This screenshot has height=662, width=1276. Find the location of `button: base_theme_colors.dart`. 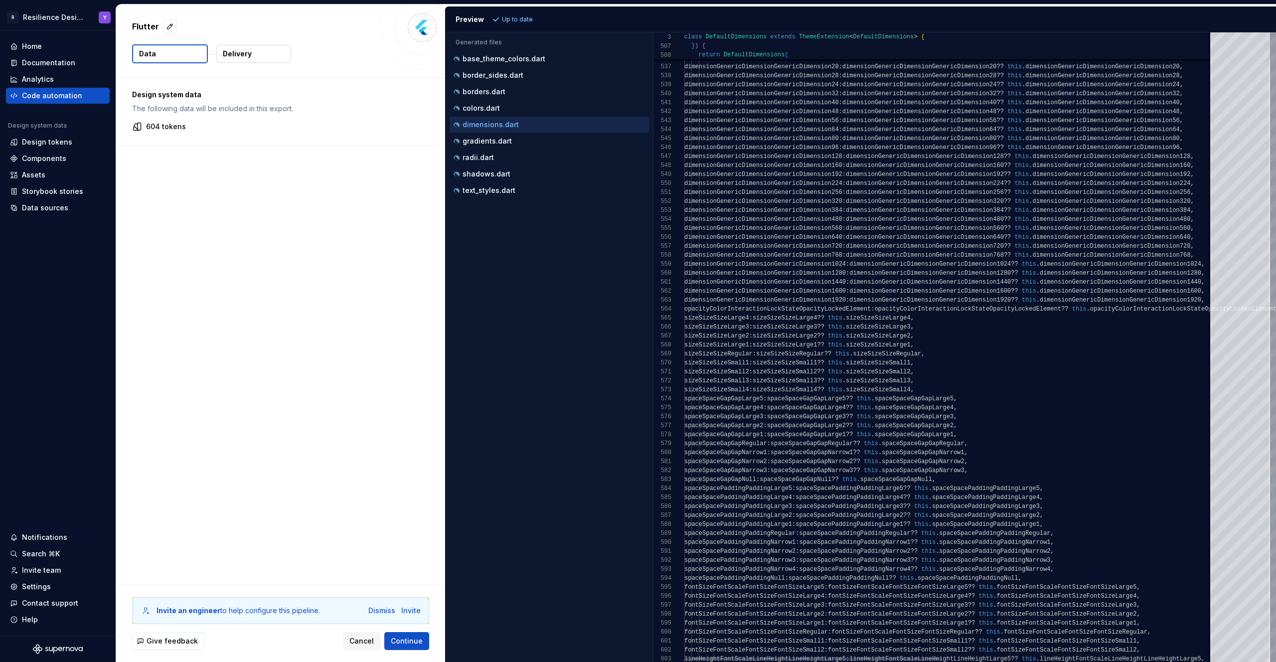

button: base_theme_colors.dart is located at coordinates (549, 59).